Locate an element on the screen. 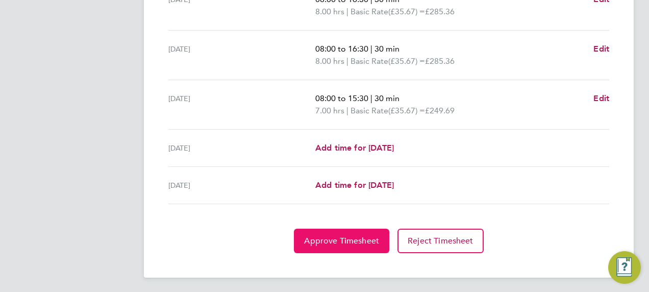 The height and width of the screenshot is (292, 649). span: 7.00 hrs is located at coordinates (329, 110).